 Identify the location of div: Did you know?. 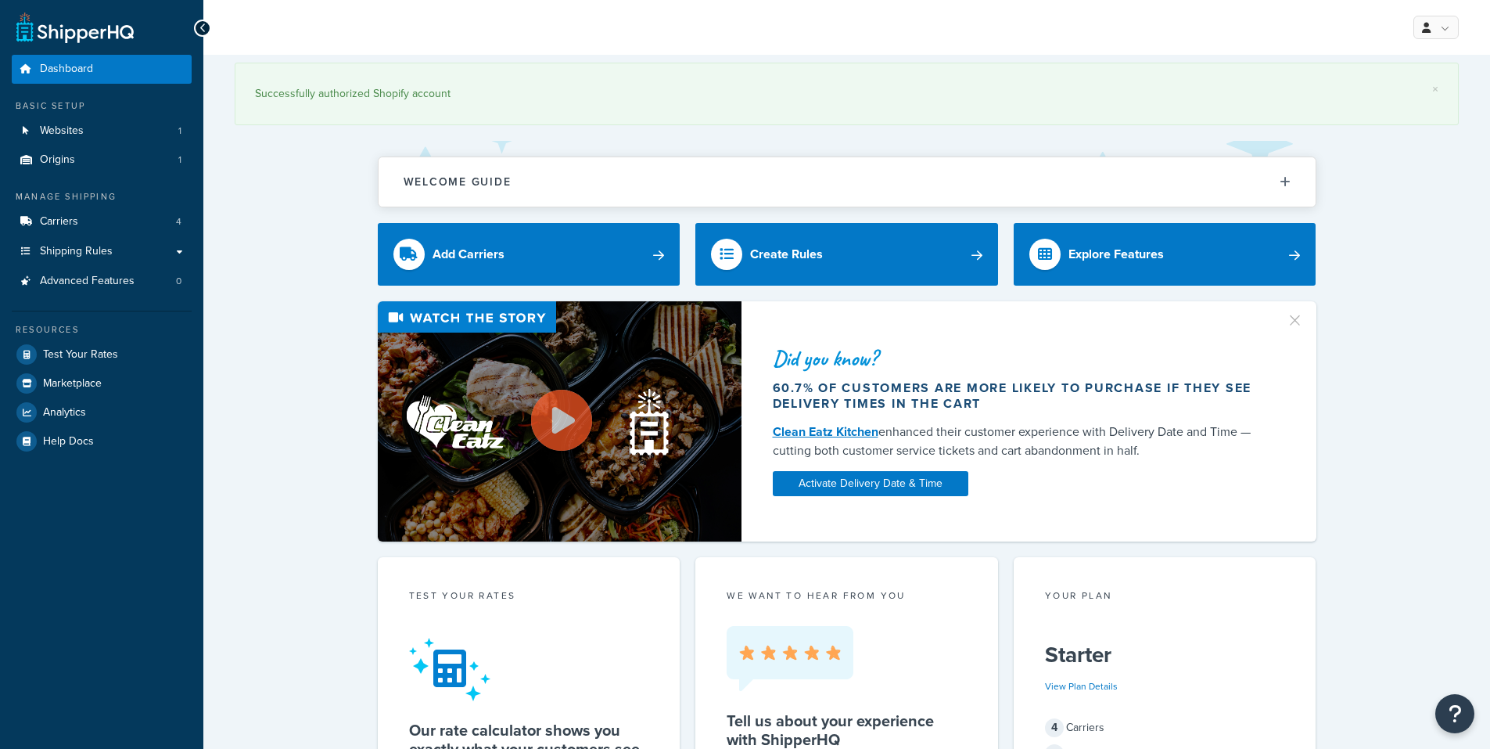
(1020, 358).